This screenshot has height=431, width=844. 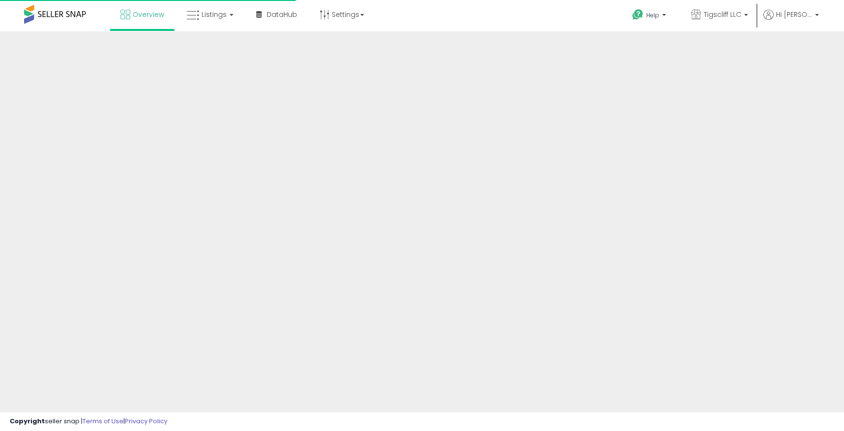 I want to click on i: Get Help, so click(x=638, y=14).